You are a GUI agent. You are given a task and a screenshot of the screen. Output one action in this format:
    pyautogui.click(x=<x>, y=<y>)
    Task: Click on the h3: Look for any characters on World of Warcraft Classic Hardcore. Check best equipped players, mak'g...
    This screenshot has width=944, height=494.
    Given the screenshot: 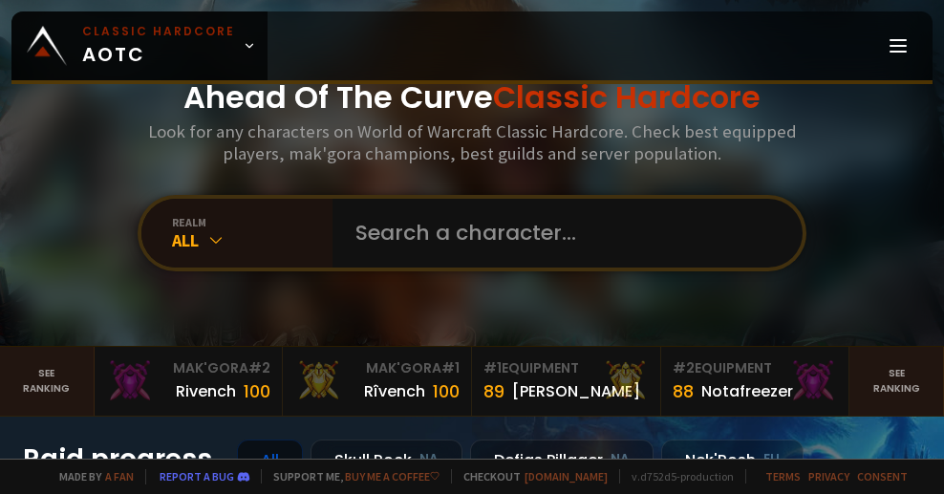 What is the action you would take?
    pyautogui.click(x=472, y=142)
    